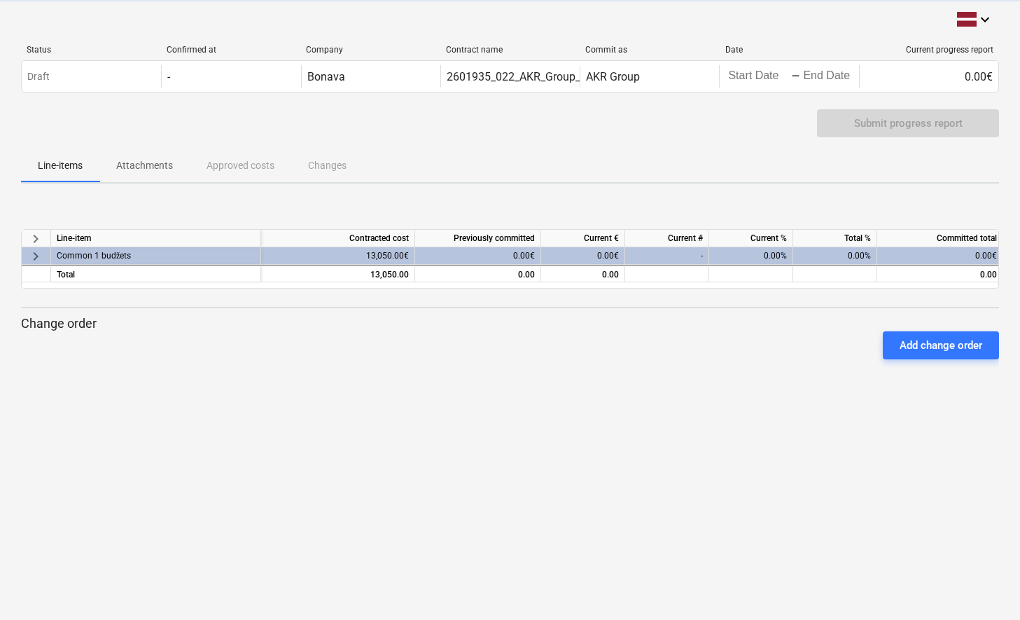 This screenshot has height=620, width=1020. Describe the element at coordinates (231, 50) in the screenshot. I see `div: Confirmed at` at that location.